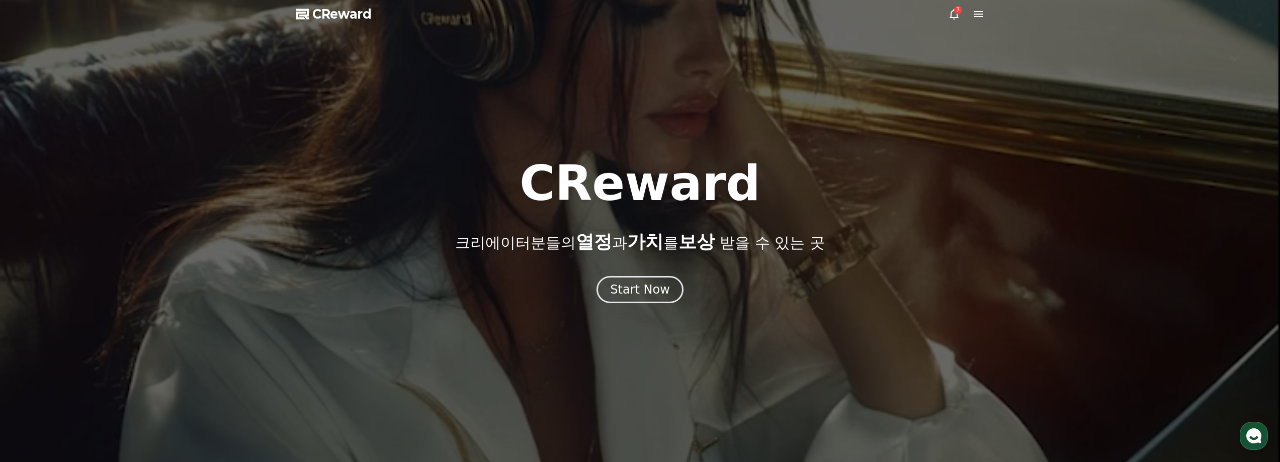  Describe the element at coordinates (342, 14) in the screenshot. I see `span: CReward` at that location.